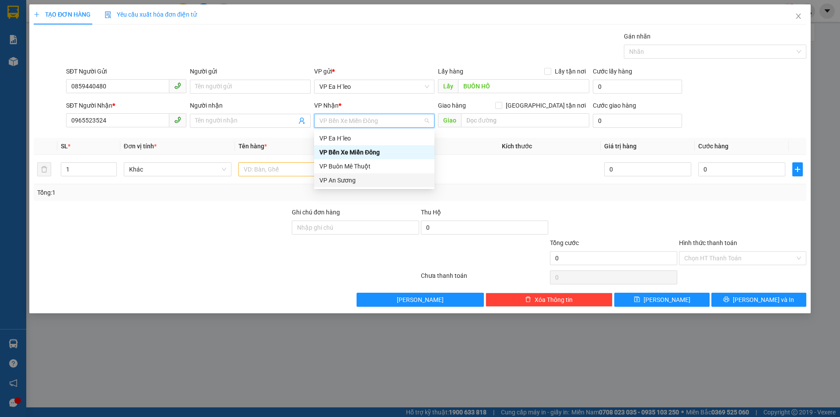 The width and height of the screenshot is (840, 417). I want to click on span: VP Nhận, so click(326, 105).